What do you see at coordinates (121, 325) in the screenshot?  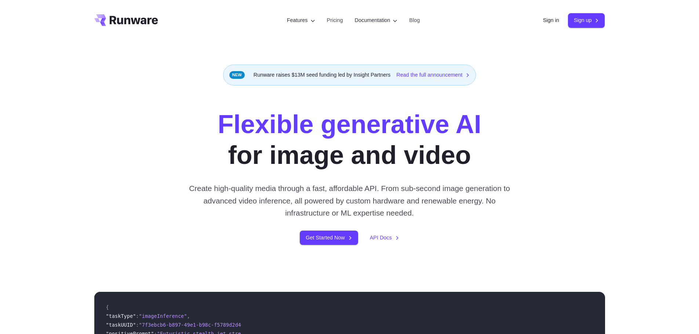 I see `span: "taskUUID"` at bounding box center [121, 325].